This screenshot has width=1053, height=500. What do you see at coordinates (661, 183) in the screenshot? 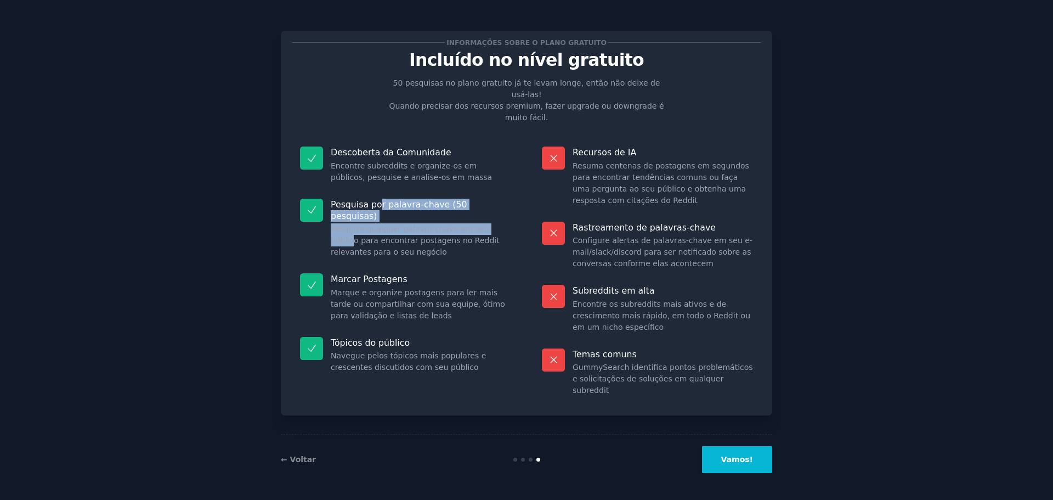
I see `font: Resuma centenas de postagens em segundos para encontrar tendências comuns ou faça uma pergunta ao...` at bounding box center [661, 183].